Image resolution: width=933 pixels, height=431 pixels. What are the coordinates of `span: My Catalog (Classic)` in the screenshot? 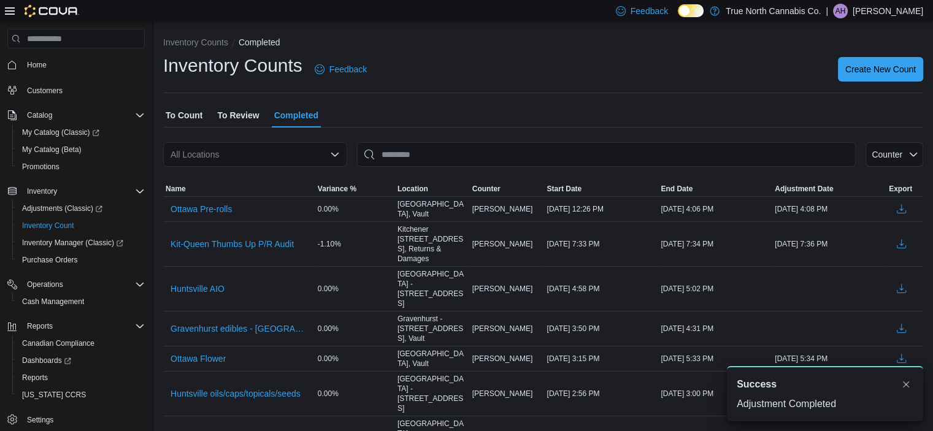 It's located at (61, 132).